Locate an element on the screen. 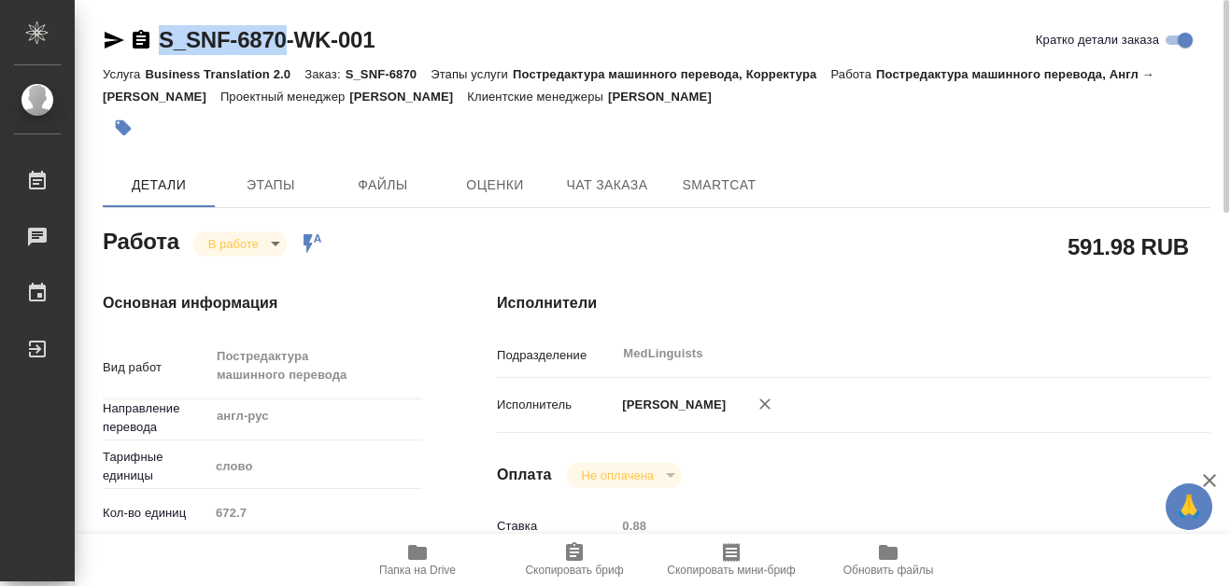  button: Скопировать мини-бриф is located at coordinates (731, 560).